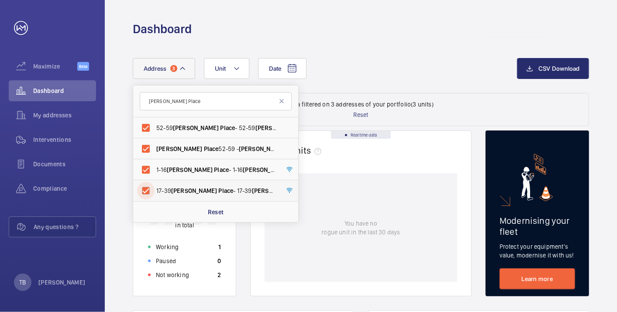 The width and height of the screenshot is (617, 312). I want to click on span: Maximize, so click(55, 66).